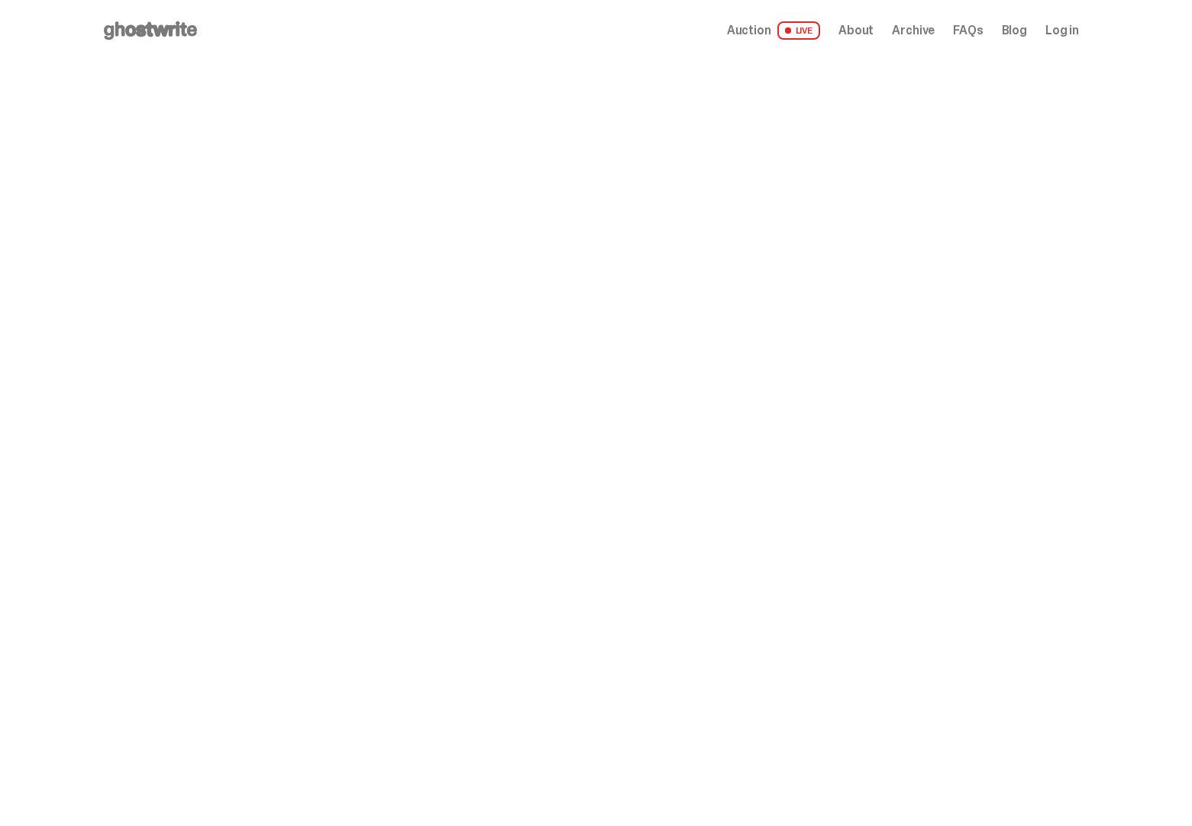  Describe the element at coordinates (913, 31) in the screenshot. I see `a: Archive` at that location.